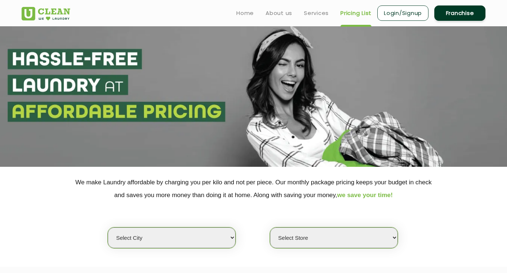 Image resolution: width=507 pixels, height=273 pixels. Describe the element at coordinates (279, 13) in the screenshot. I see `a: About us` at that location.